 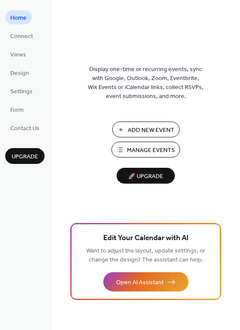 What do you see at coordinates (146, 149) in the screenshot?
I see `button: Manage Events` at bounding box center [146, 149].